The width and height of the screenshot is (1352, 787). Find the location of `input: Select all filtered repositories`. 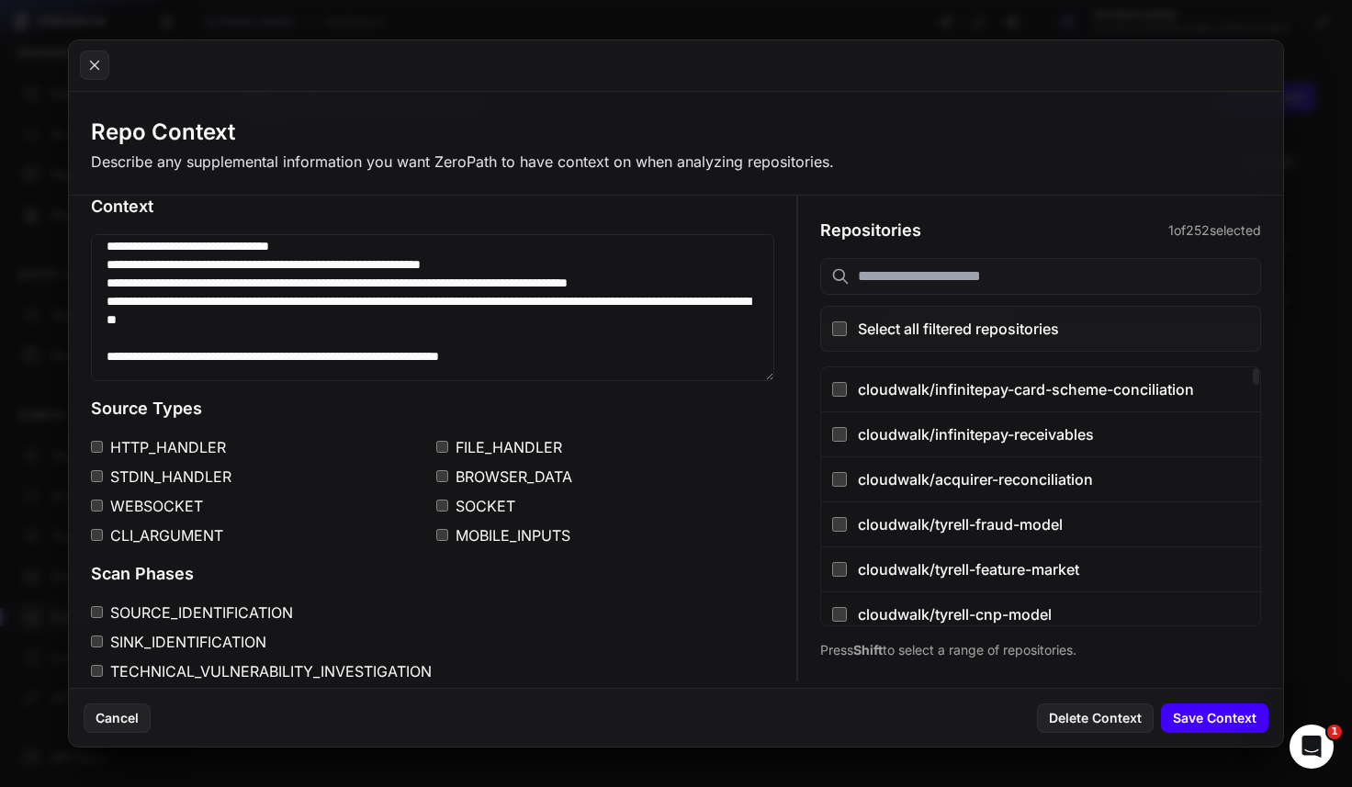

input: Select all filtered repositories is located at coordinates (839, 329).